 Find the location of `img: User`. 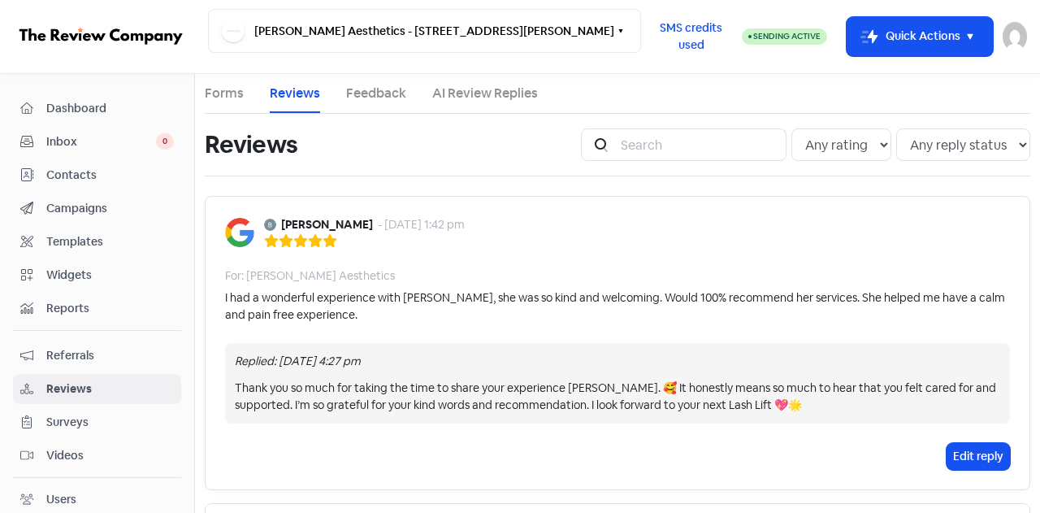

img: User is located at coordinates (1015, 37).